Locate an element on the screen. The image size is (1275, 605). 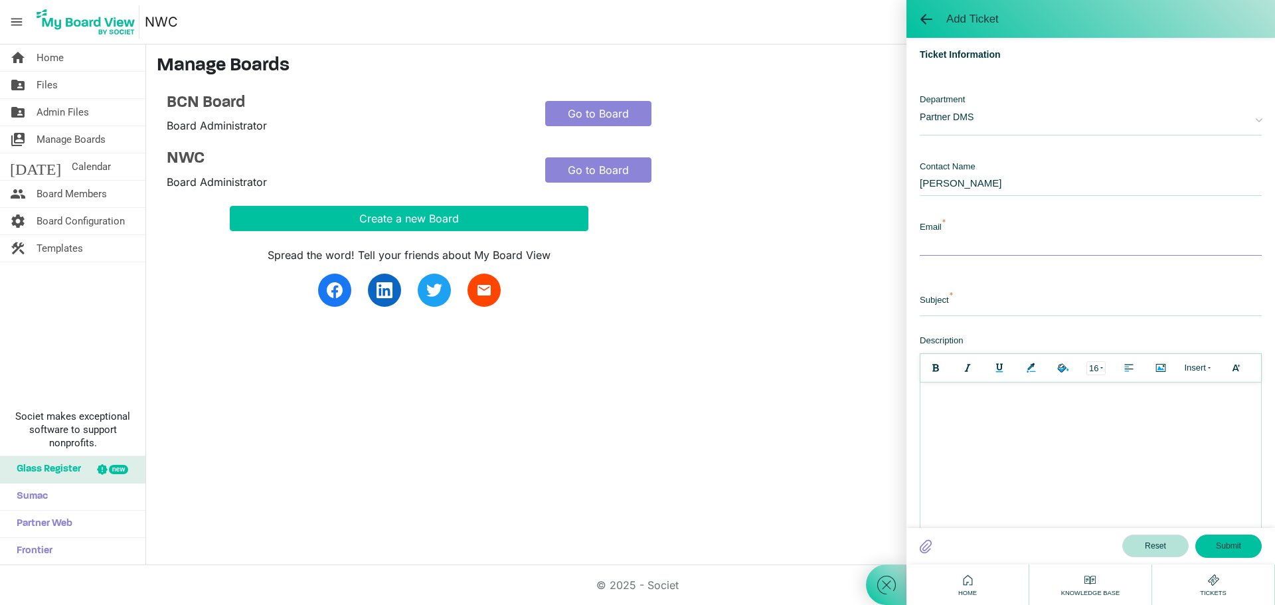
span: Frontier is located at coordinates (31, 551).